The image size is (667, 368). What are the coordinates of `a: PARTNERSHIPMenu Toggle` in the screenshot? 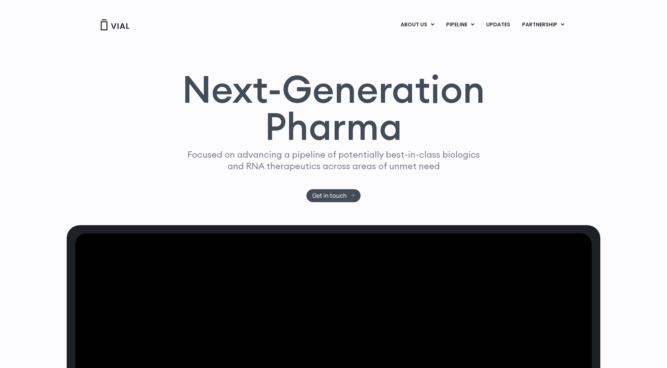 It's located at (543, 25).